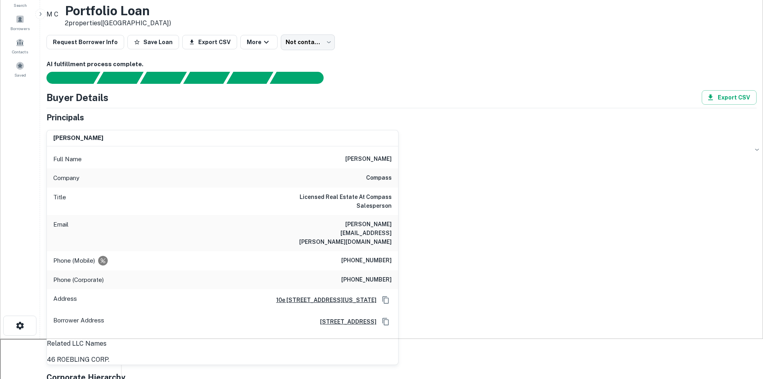 The width and height of the screenshot is (763, 379). What do you see at coordinates (61, 233) in the screenshot?
I see `p: Email` at bounding box center [61, 233].